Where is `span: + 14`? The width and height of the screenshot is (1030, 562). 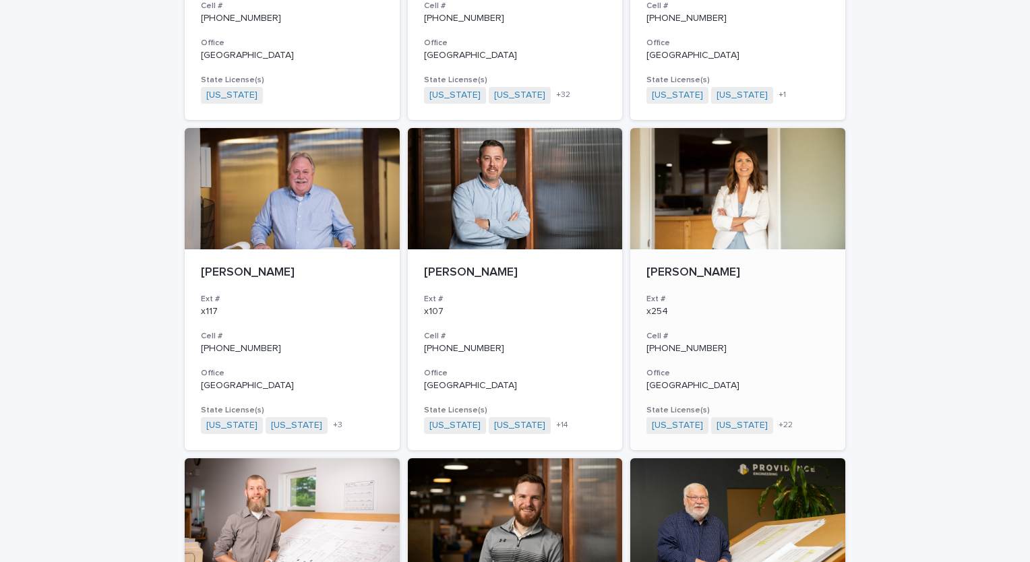
span: + 14 is located at coordinates (562, 426).